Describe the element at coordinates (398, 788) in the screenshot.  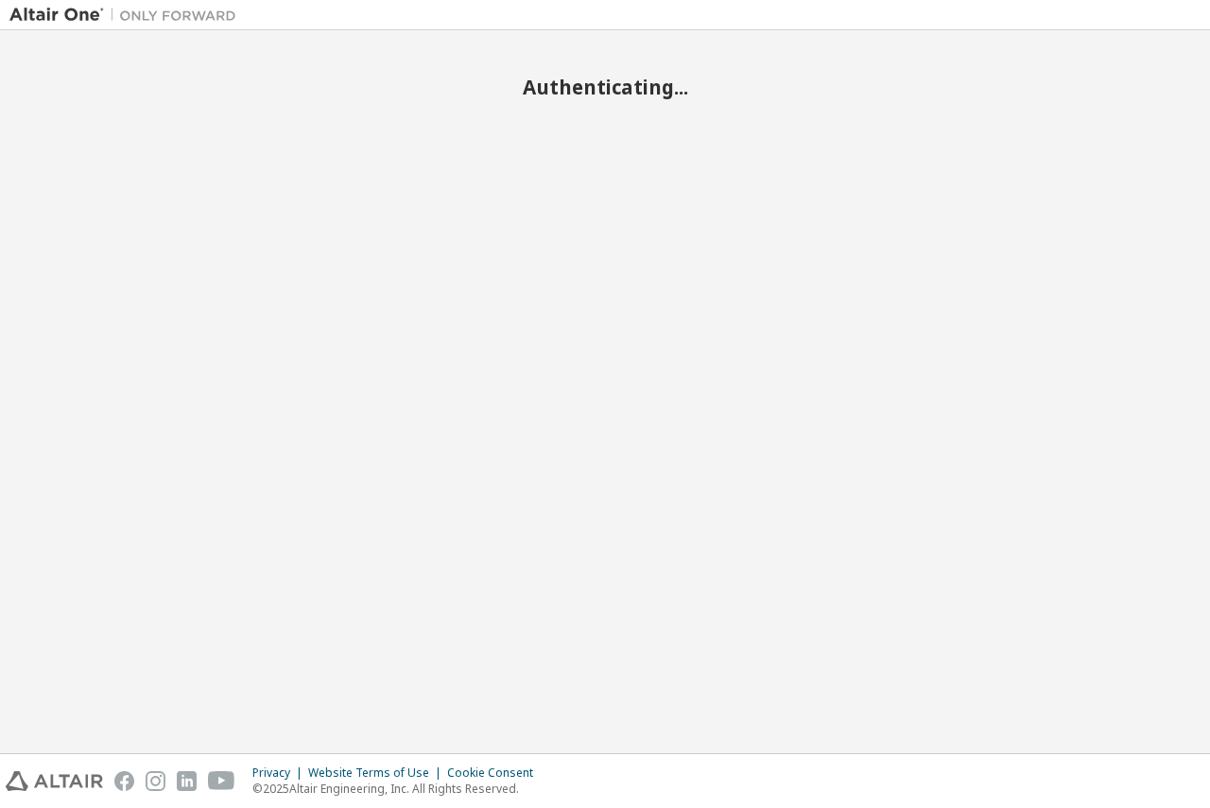
I see `p: © 2025 Altair Engineering, Inc. All Rights Reserved.` at that location.